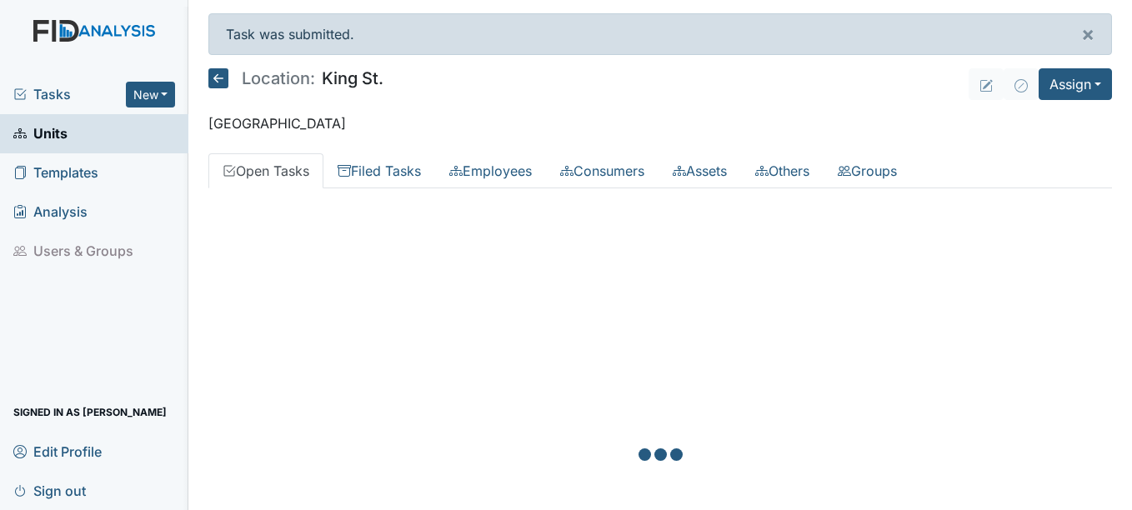 This screenshot has height=510, width=1132. I want to click on span: Analysis, so click(50, 212).